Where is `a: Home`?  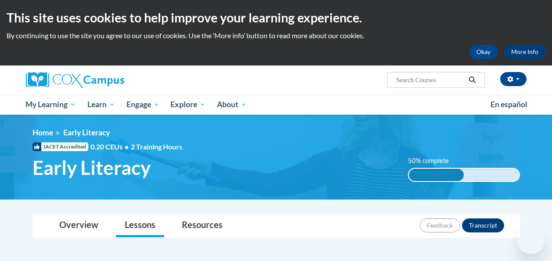 a: Home is located at coordinates (43, 132).